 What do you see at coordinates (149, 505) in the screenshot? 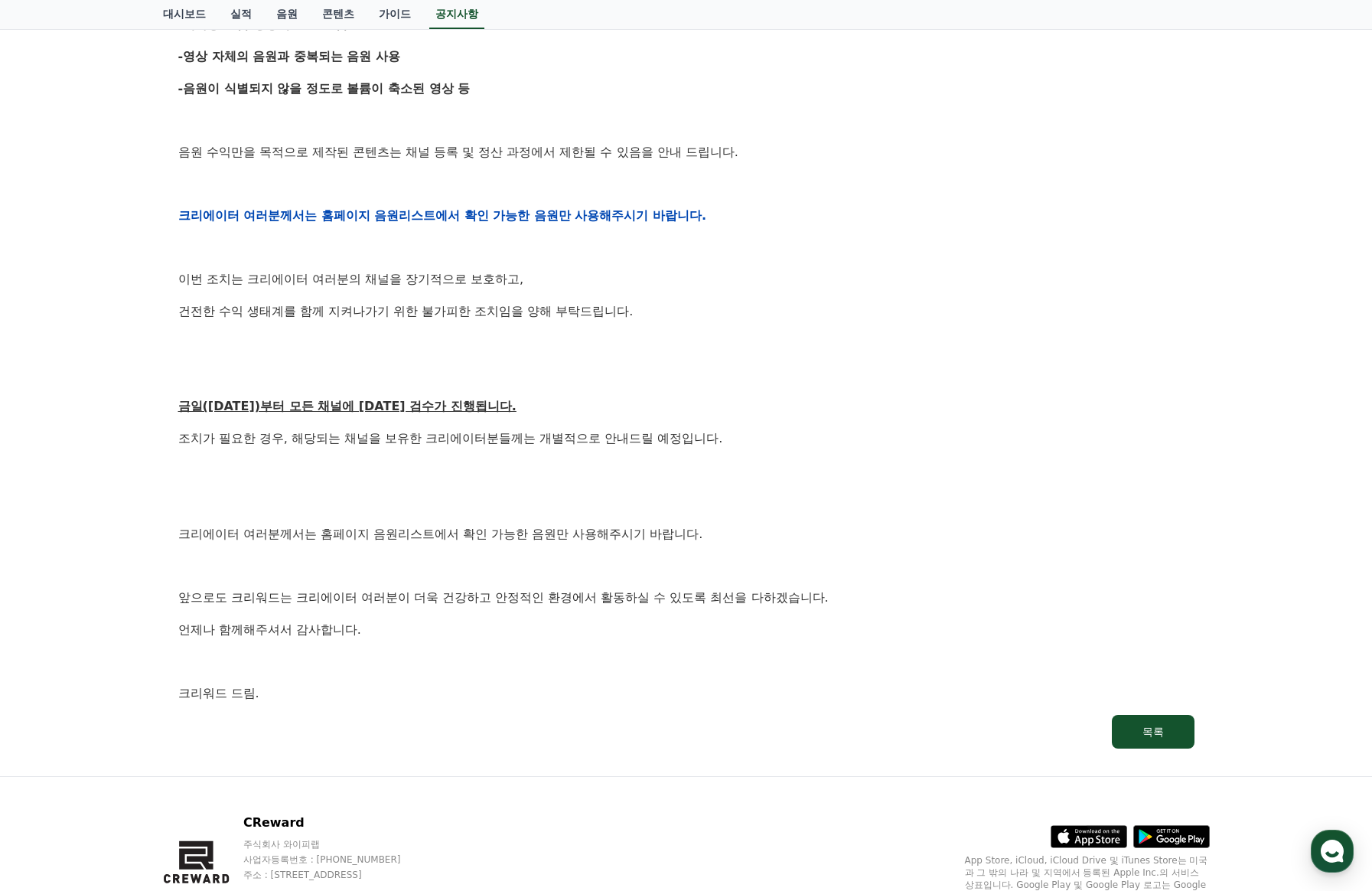
I see `a: 대화` at bounding box center [149, 505].